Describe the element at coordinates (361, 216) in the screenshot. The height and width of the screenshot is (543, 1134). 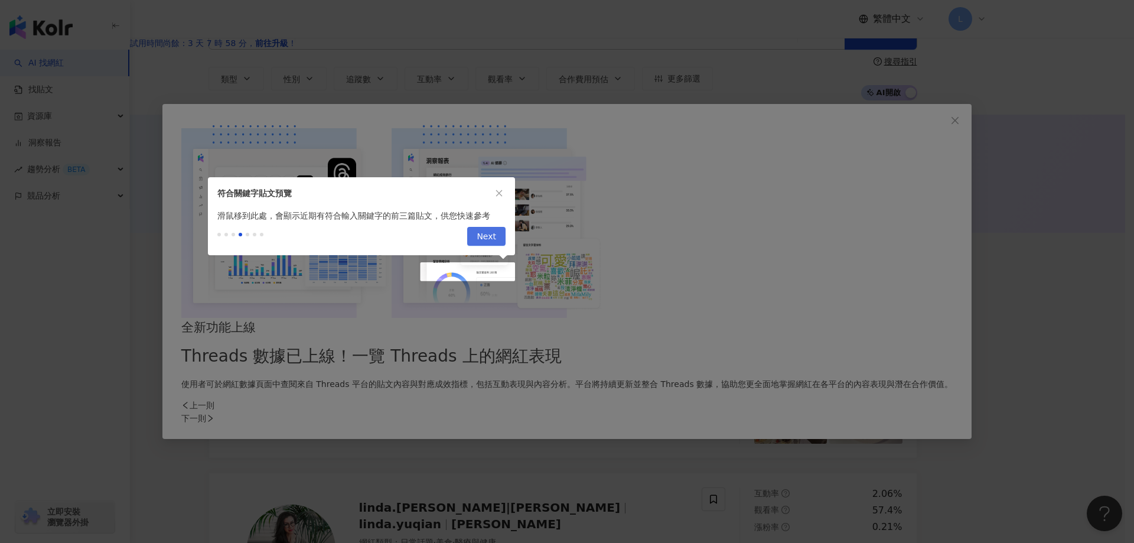
I see `div: 滑鼠移到此處，會顯示近期有符合輸入關鍵字的前三篇貼文，供您快速參考` at that location.